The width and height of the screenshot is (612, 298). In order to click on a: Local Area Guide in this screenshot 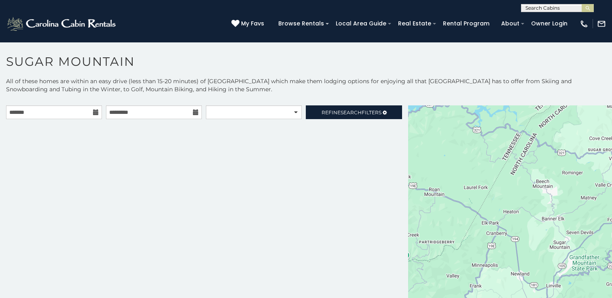, I will do `click(361, 23)`.